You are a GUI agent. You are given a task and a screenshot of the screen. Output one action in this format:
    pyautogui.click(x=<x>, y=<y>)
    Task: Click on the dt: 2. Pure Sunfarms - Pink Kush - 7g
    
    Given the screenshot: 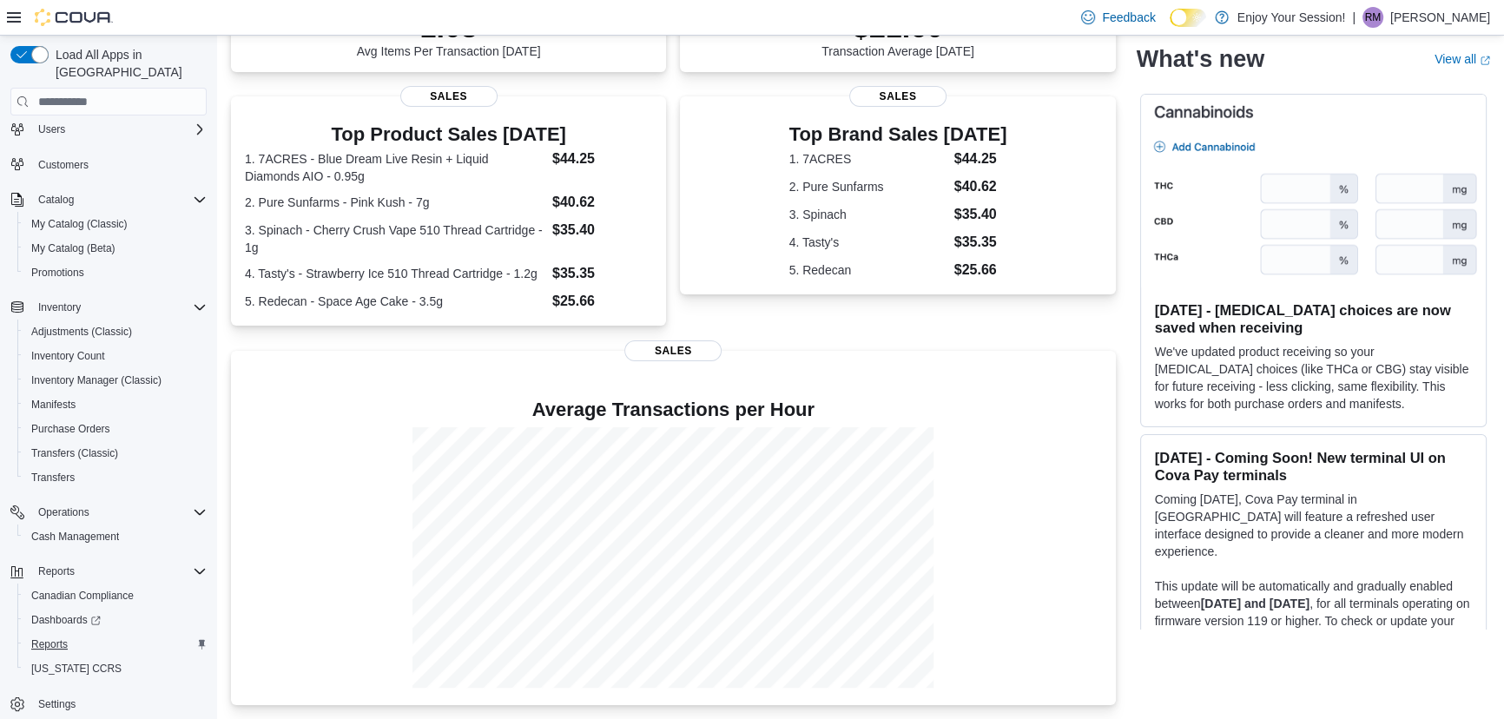 What is the action you would take?
    pyautogui.click(x=395, y=202)
    